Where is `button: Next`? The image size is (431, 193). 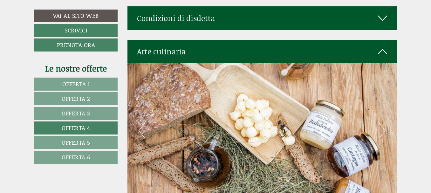
button: Next is located at coordinates (382, 131).